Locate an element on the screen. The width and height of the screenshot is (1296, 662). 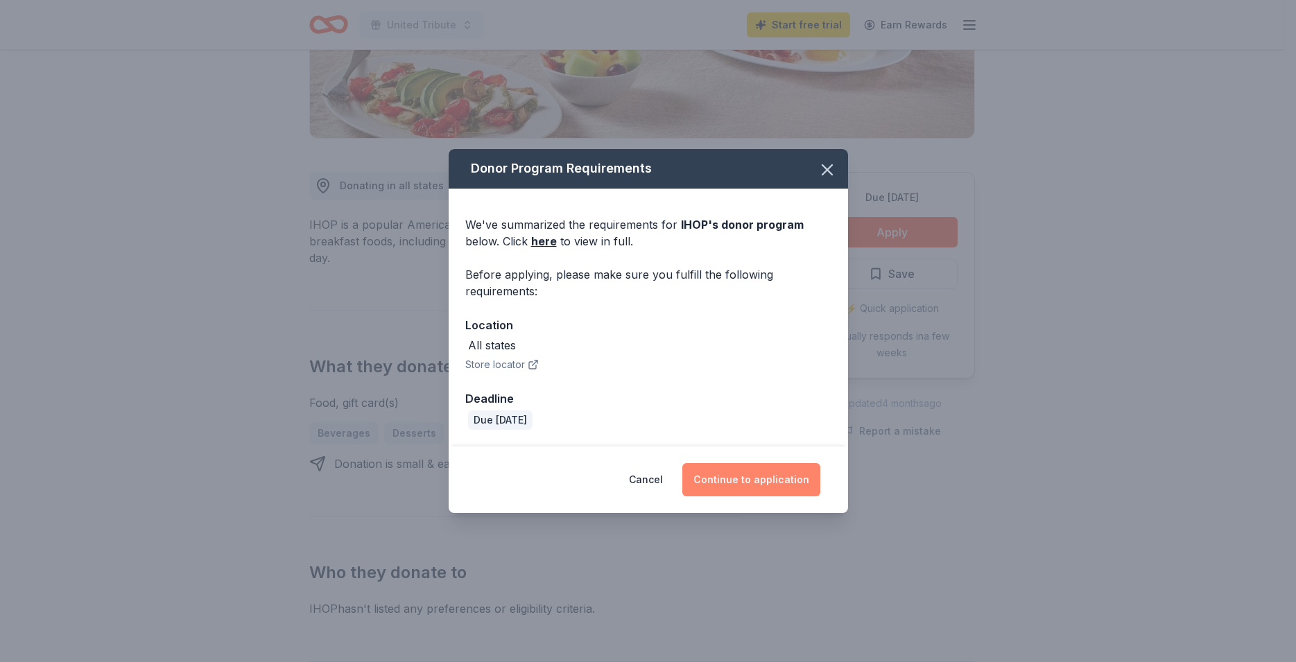
button: Store locator is located at coordinates (502, 365).